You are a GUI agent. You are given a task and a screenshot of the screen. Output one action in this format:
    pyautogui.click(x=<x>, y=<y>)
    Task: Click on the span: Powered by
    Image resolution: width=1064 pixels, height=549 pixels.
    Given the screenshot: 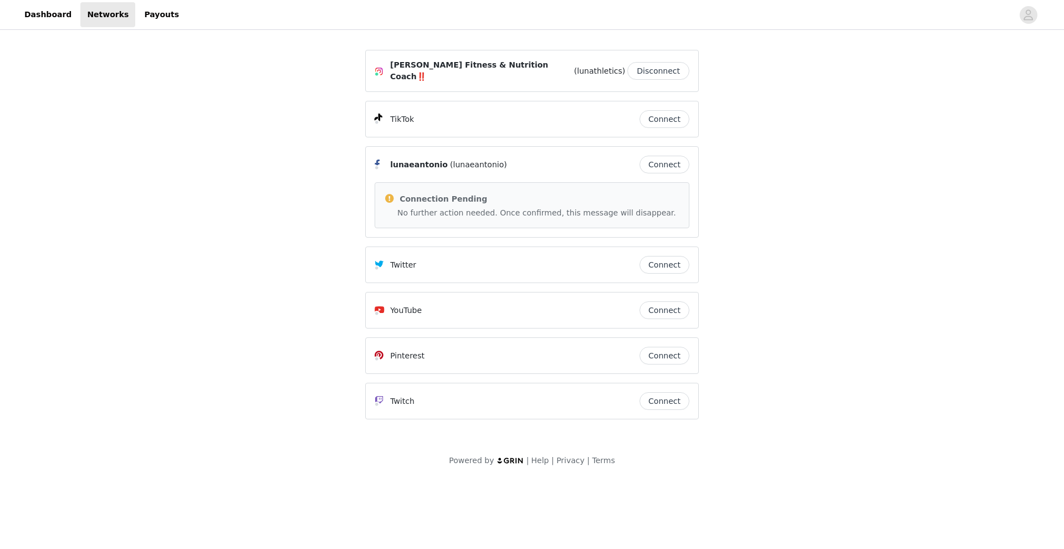 What is the action you would take?
    pyautogui.click(x=471, y=461)
    